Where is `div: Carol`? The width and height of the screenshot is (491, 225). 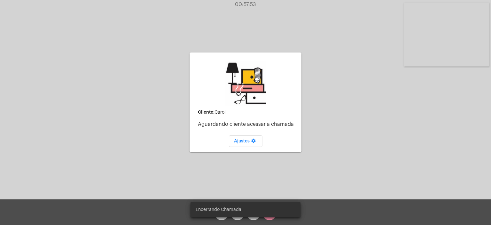 div: Carol is located at coordinates (247, 112).